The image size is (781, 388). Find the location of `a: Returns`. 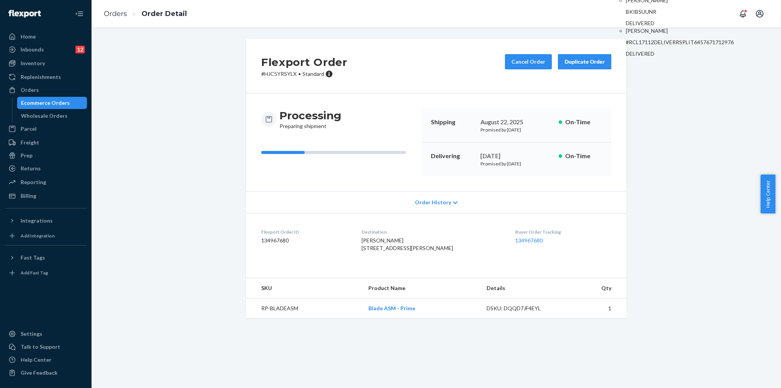

a: Returns is located at coordinates (46, 169).